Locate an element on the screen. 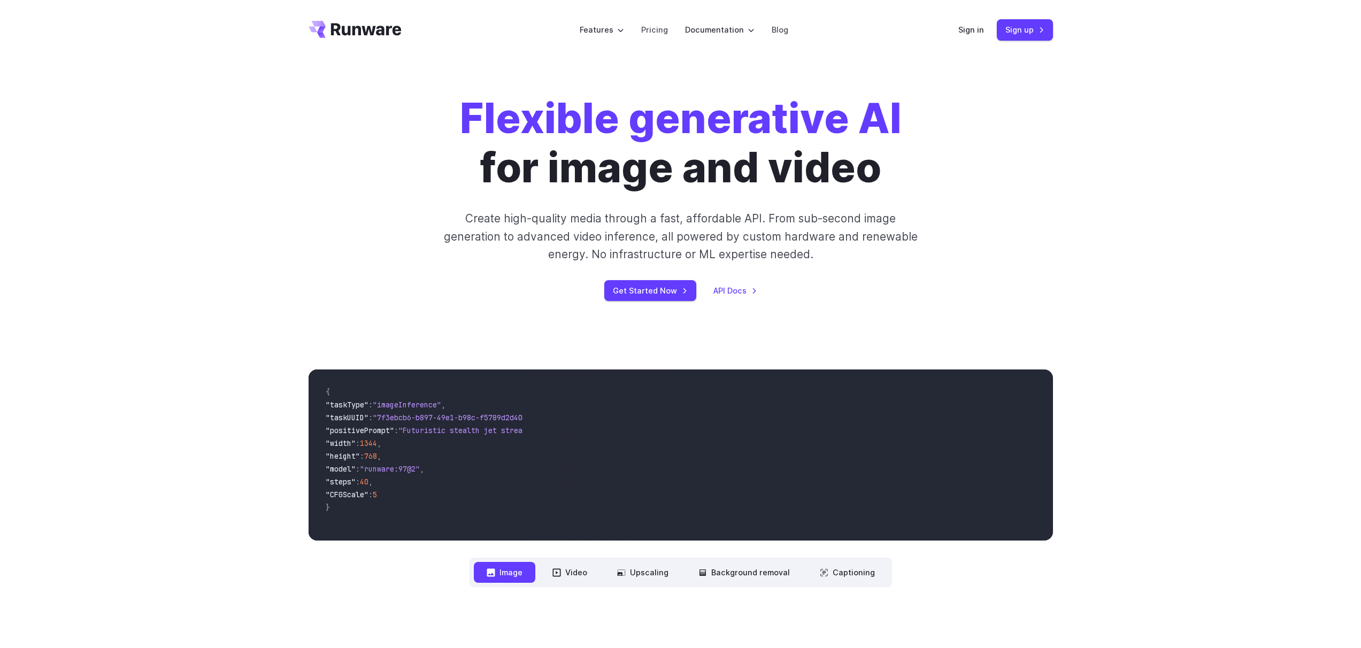 The height and width of the screenshot is (648, 1361). label: Documentation is located at coordinates (720, 29).